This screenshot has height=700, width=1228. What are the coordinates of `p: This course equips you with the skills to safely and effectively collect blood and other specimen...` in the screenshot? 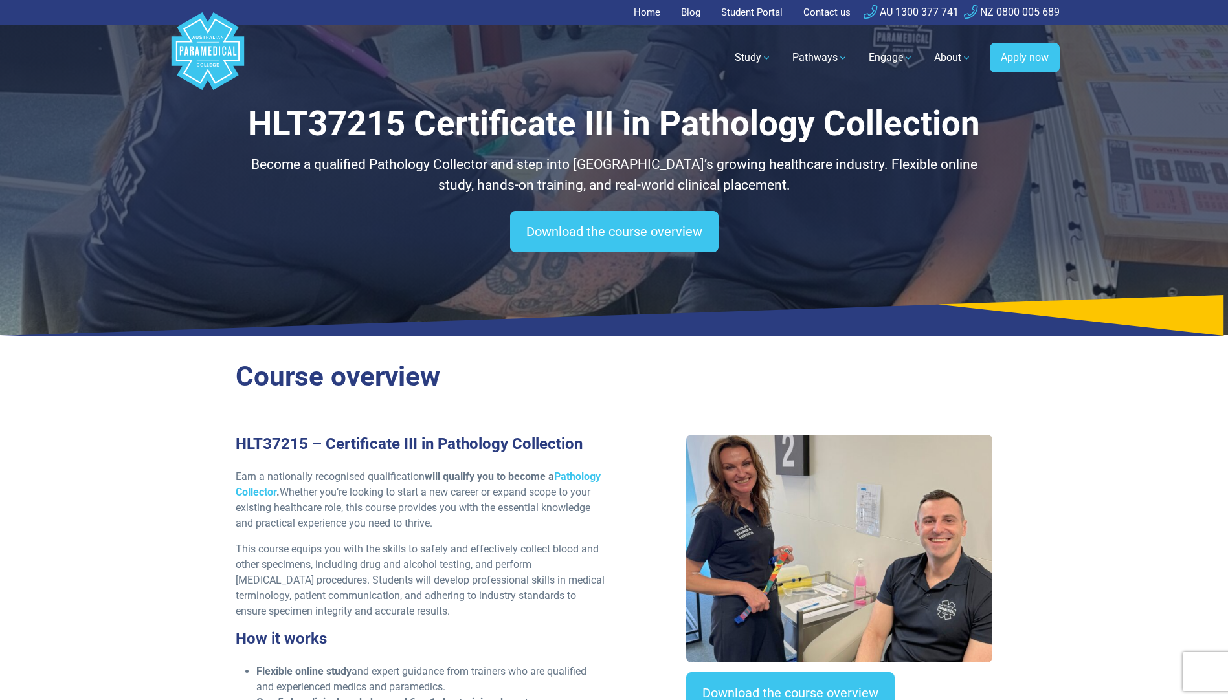 It's located at (421, 581).